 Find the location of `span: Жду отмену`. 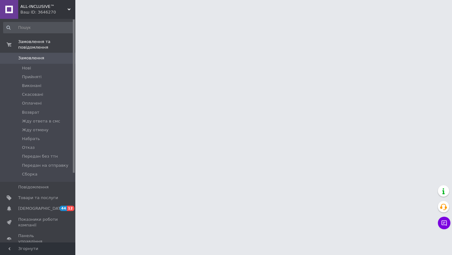

span: Жду отмену is located at coordinates (35, 130).